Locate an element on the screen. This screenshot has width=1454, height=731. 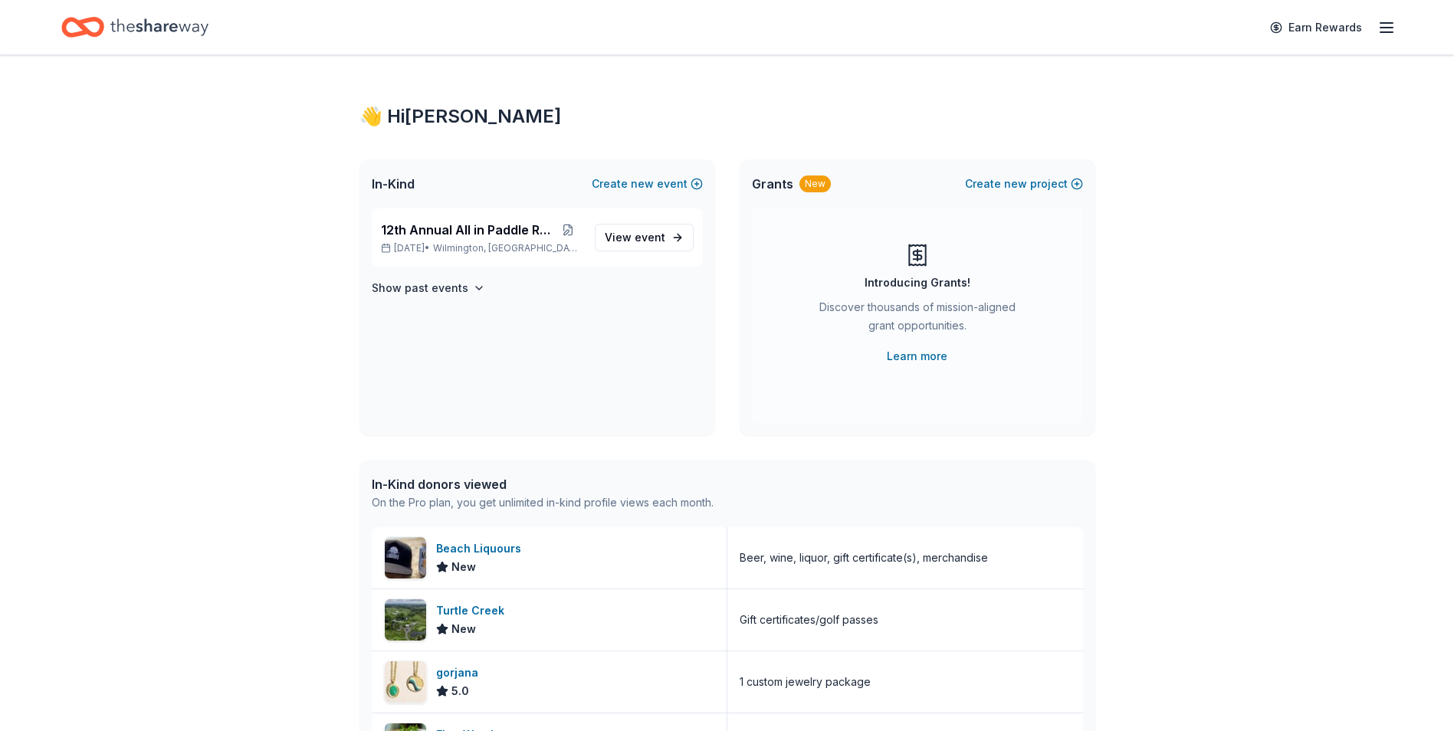
div: Discover thousands of mission-aligned grant opportunities. is located at coordinates (918, 320).